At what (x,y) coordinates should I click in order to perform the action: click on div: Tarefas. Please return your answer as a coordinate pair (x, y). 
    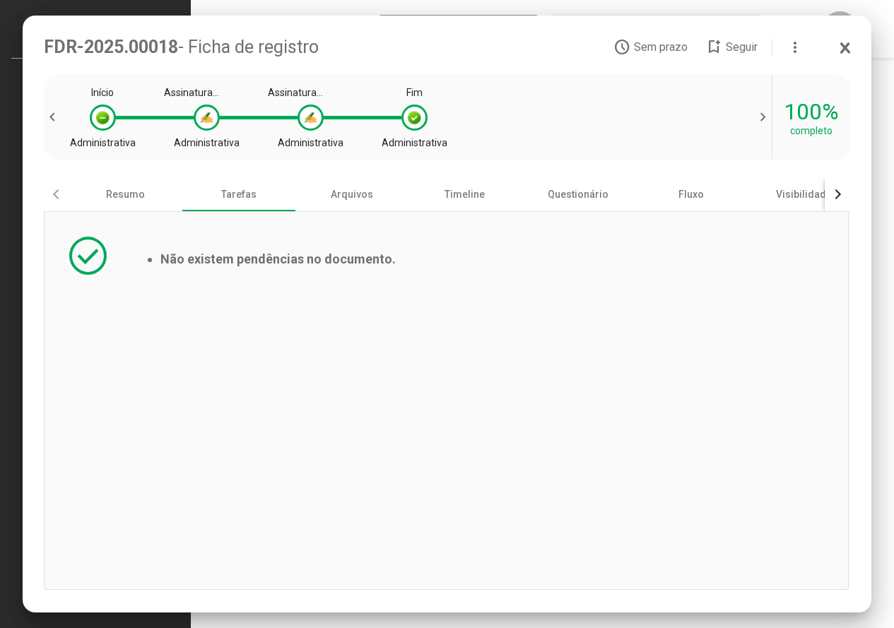
    Looking at the image, I should click on (239, 194).